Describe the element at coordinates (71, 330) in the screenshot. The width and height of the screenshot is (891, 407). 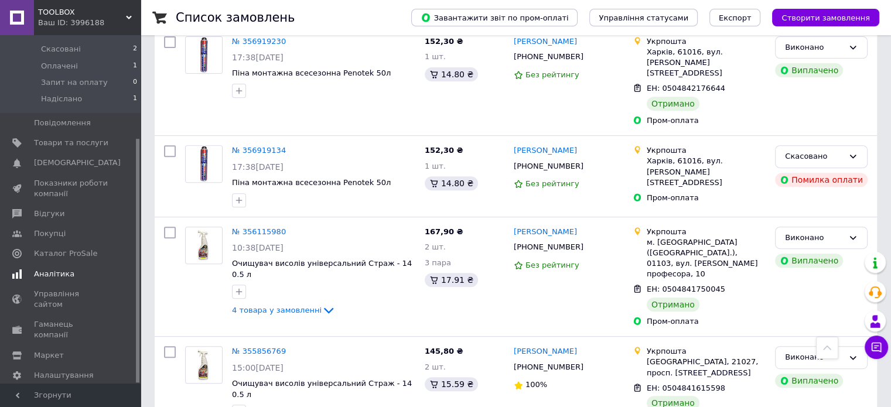
I see `span: Гаманець компанії` at that location.